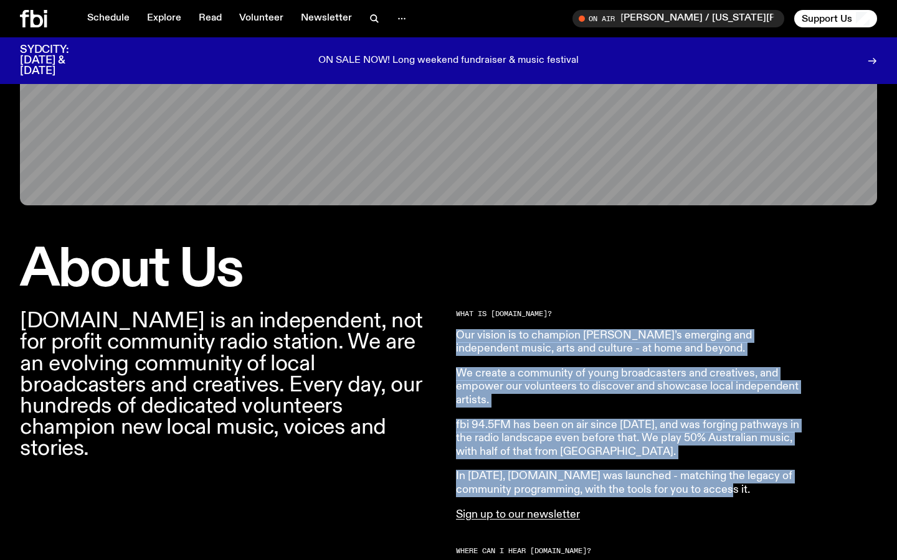 Image resolution: width=897 pixels, height=560 pixels. Describe the element at coordinates (210, 19) in the screenshot. I see `a: Read` at that location.